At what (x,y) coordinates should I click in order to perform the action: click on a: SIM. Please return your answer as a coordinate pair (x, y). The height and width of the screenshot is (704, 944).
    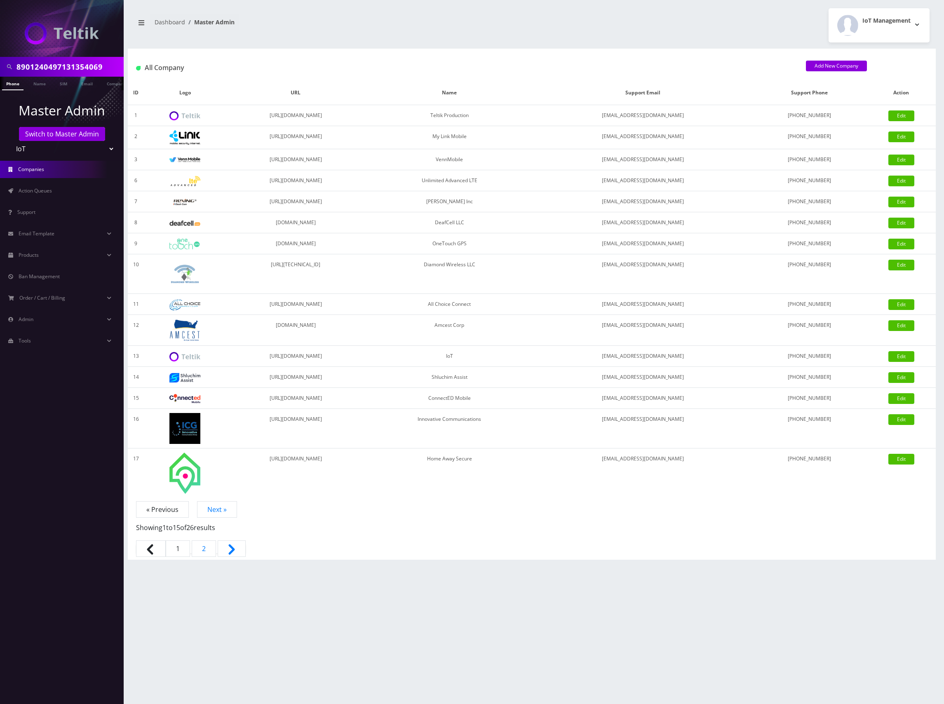
    Looking at the image, I should click on (63, 83).